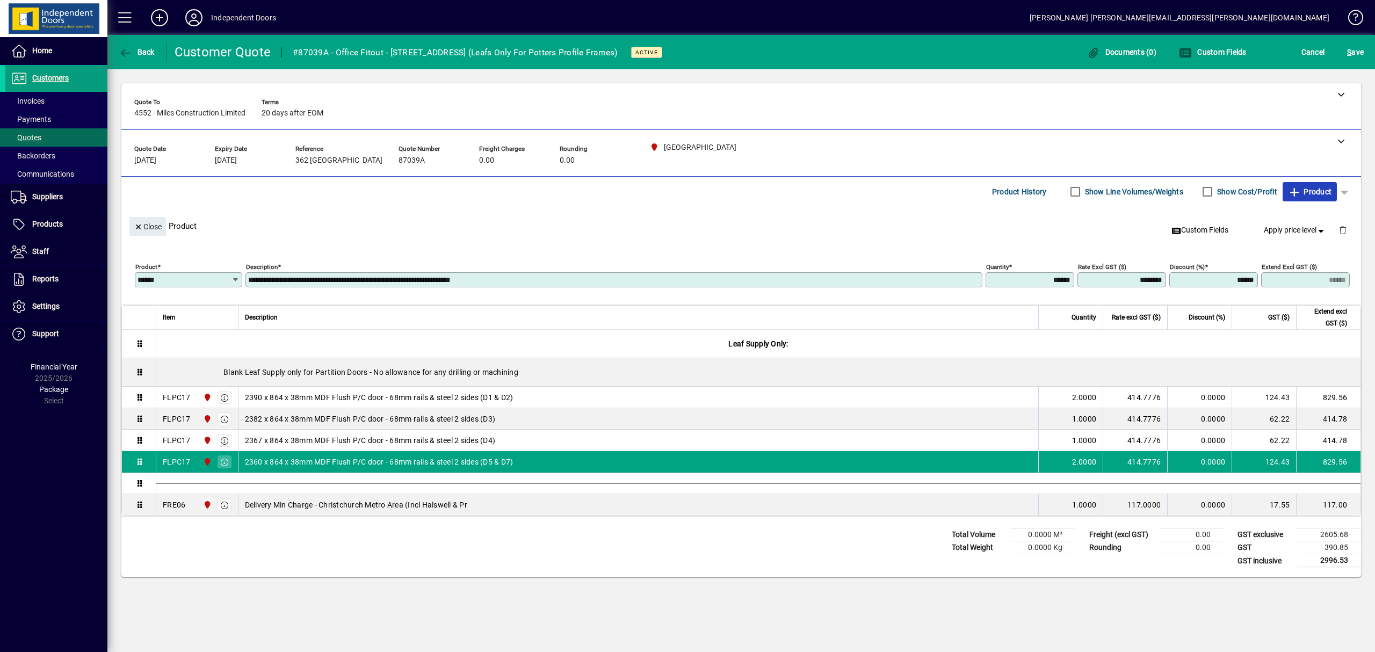 The image size is (1375, 652). Describe the element at coordinates (56, 307) in the screenshot. I see `a: Settings` at that location.